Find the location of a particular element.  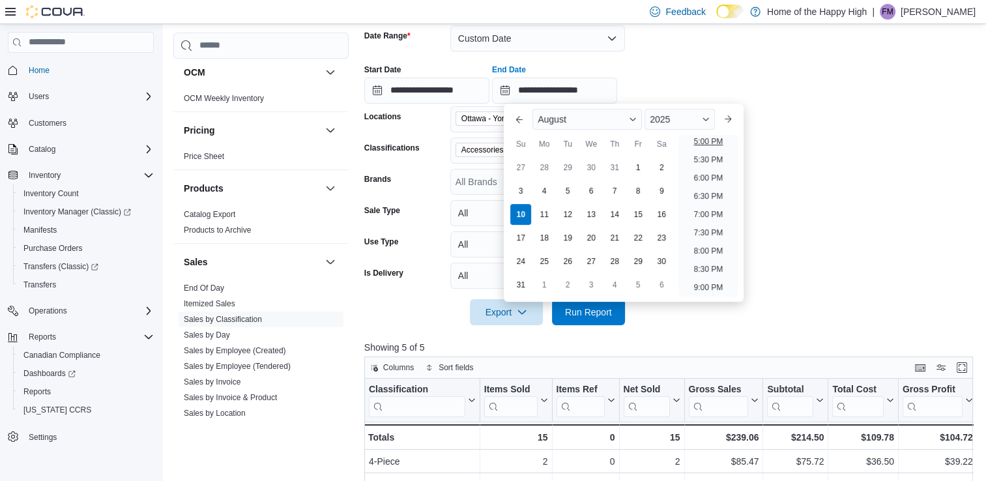

label: Start Date is located at coordinates (383, 70).